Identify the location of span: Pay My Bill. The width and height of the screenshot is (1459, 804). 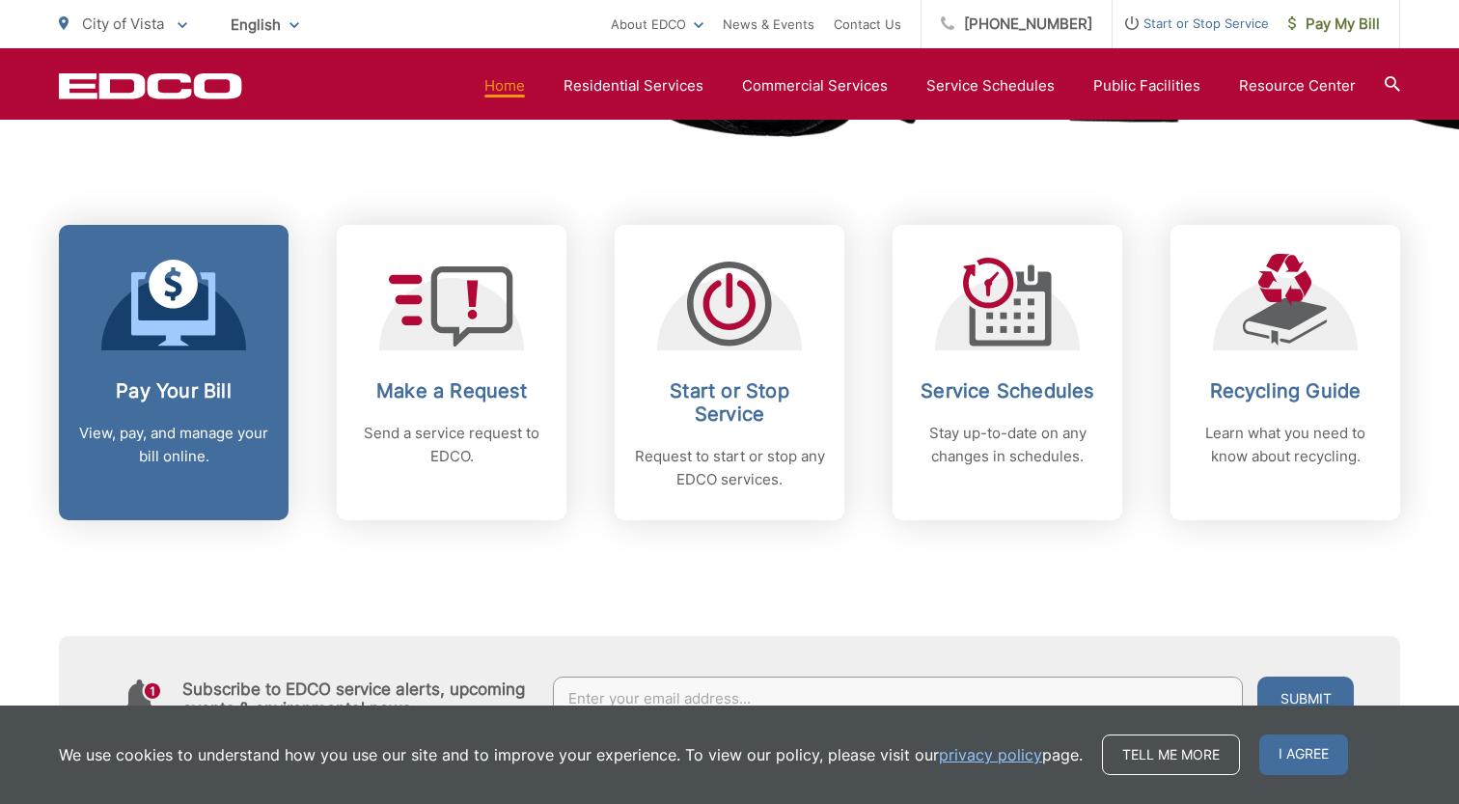
(1334, 24).